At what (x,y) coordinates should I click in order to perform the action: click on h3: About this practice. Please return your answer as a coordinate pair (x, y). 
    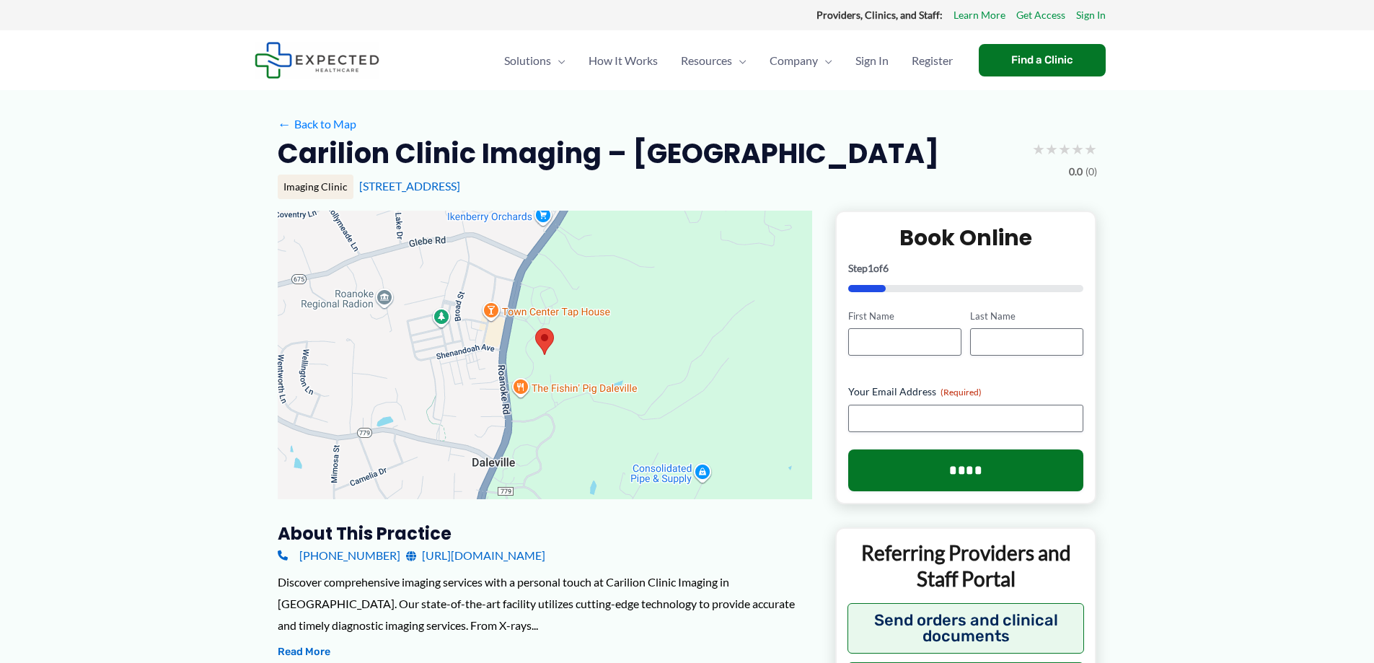
    Looking at the image, I should click on (545, 533).